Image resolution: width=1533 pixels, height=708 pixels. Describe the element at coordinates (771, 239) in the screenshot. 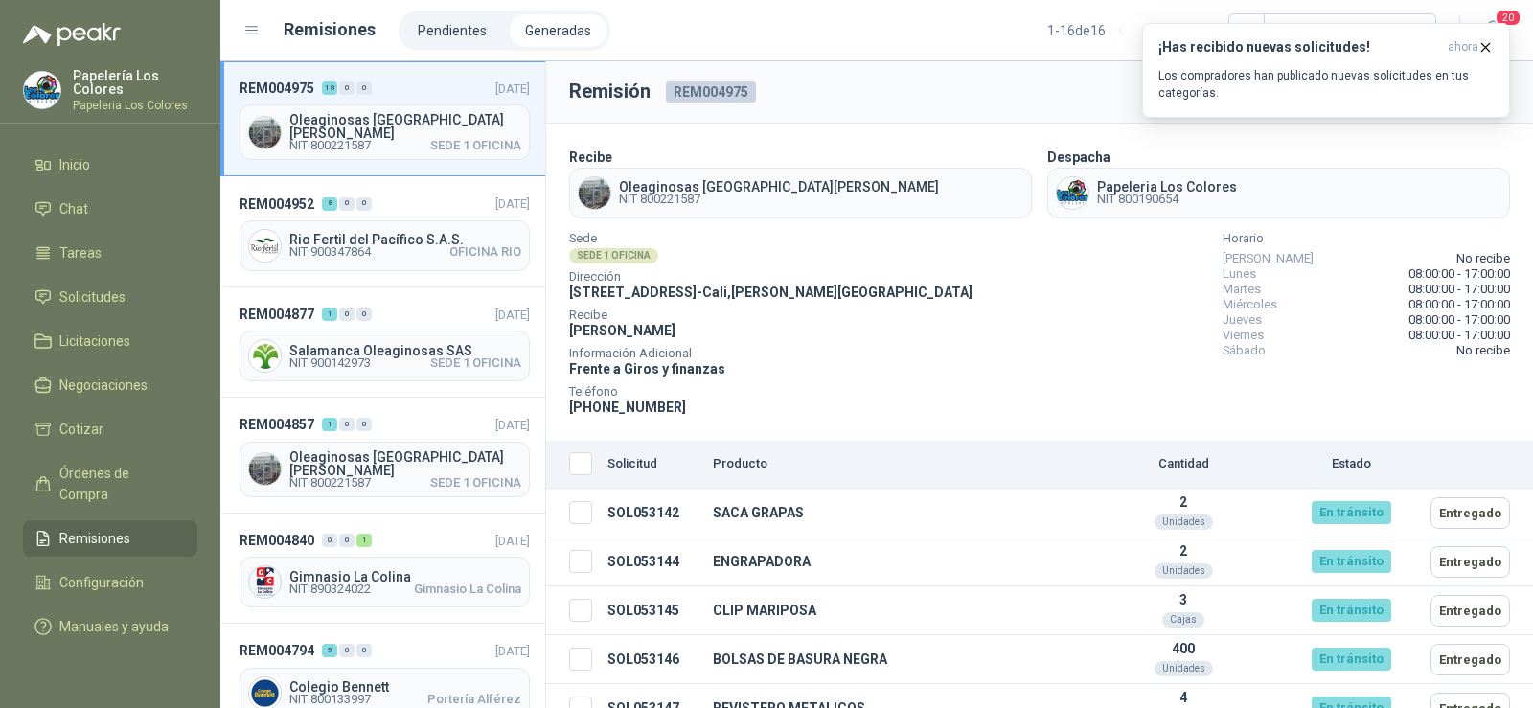

I see `span: Sede` at that location.